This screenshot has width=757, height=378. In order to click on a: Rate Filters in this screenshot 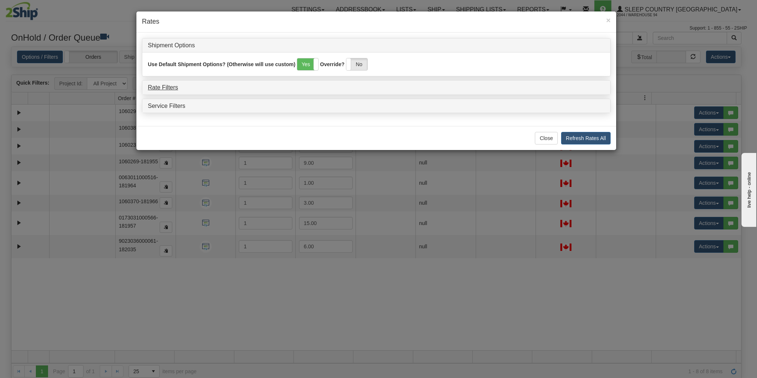, I will do `click(163, 87)`.